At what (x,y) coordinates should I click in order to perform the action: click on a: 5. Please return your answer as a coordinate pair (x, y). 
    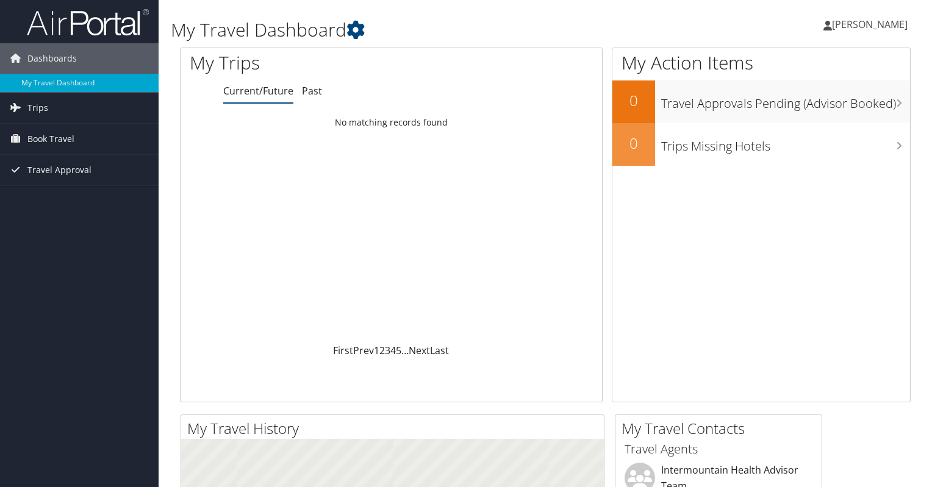
    Looking at the image, I should click on (398, 351).